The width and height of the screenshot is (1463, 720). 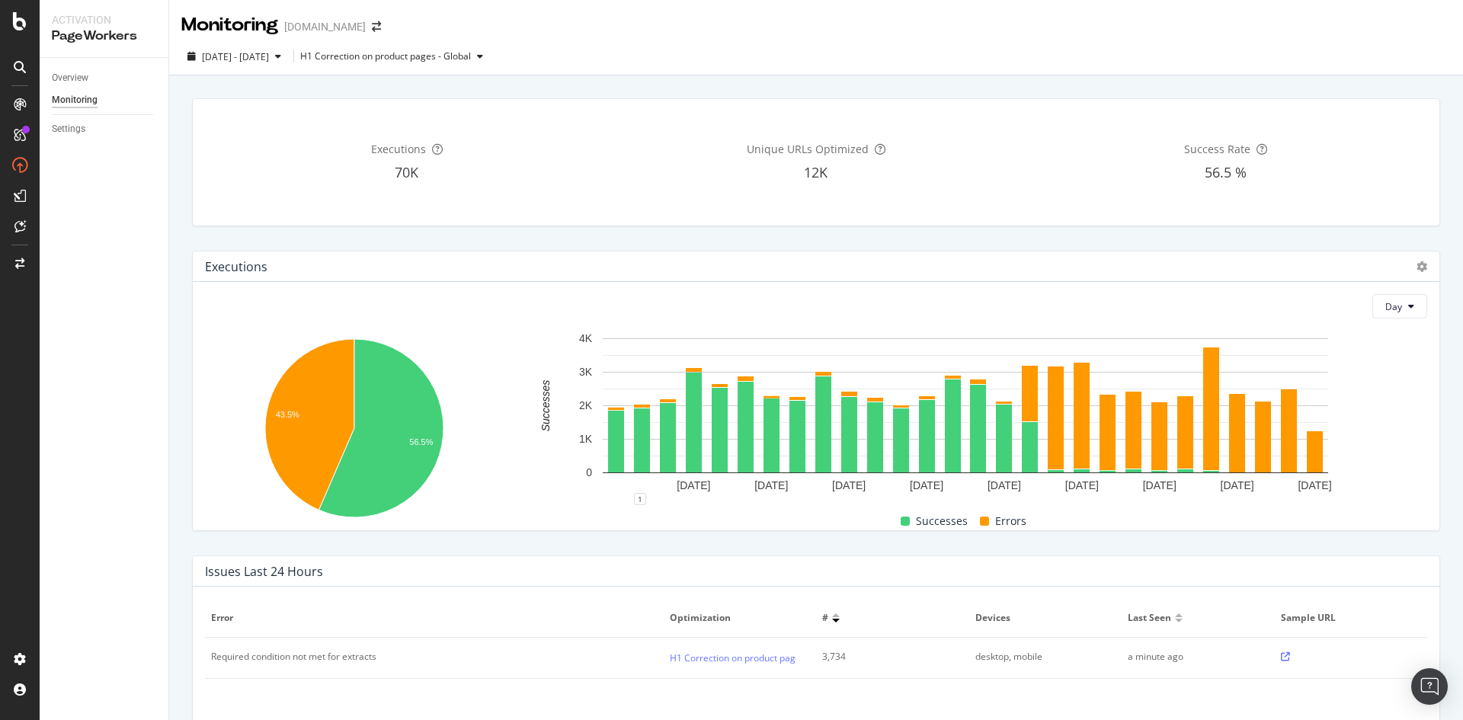 What do you see at coordinates (432, 618) in the screenshot?
I see `span: Error` at bounding box center [432, 618].